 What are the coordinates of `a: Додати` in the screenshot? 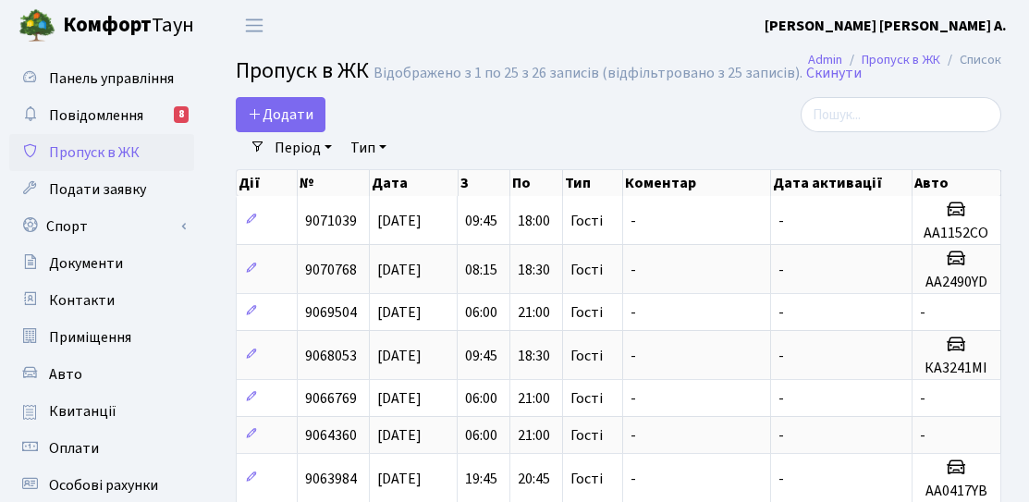 It's located at (280, 115).